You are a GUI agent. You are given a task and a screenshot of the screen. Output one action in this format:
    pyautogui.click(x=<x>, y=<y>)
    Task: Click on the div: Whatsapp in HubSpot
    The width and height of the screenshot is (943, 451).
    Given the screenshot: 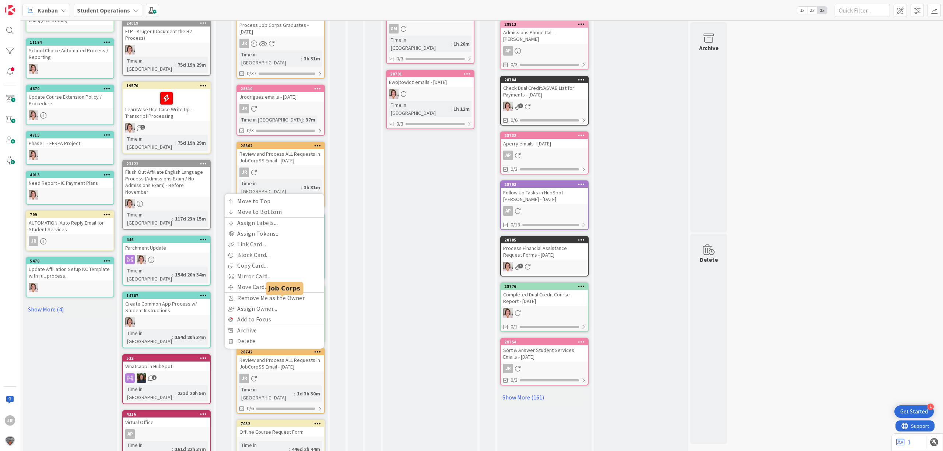 What is the action you would take?
    pyautogui.click(x=166, y=366)
    